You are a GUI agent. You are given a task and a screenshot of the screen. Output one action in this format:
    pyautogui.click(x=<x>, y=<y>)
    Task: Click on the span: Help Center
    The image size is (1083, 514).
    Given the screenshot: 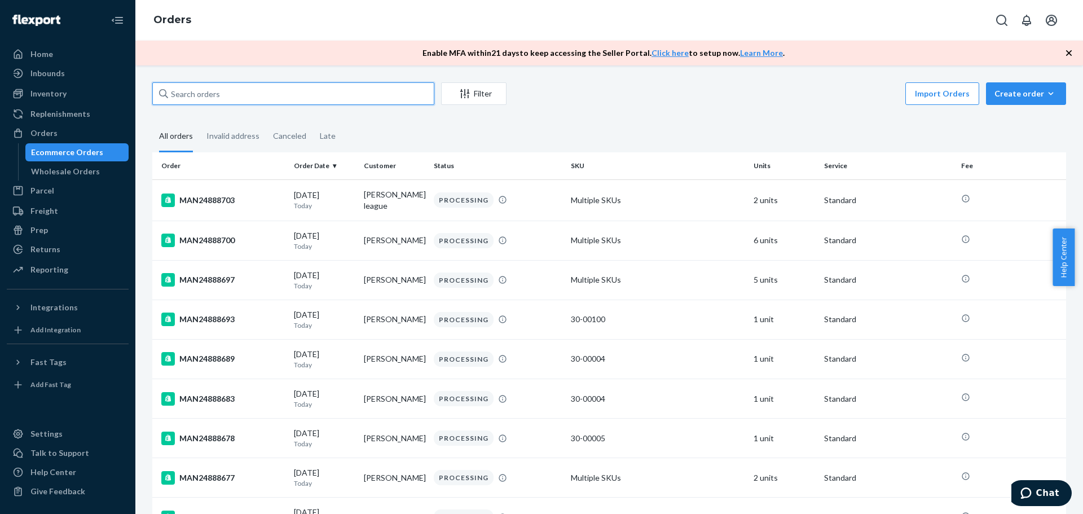 What is the action you would take?
    pyautogui.click(x=1063, y=257)
    